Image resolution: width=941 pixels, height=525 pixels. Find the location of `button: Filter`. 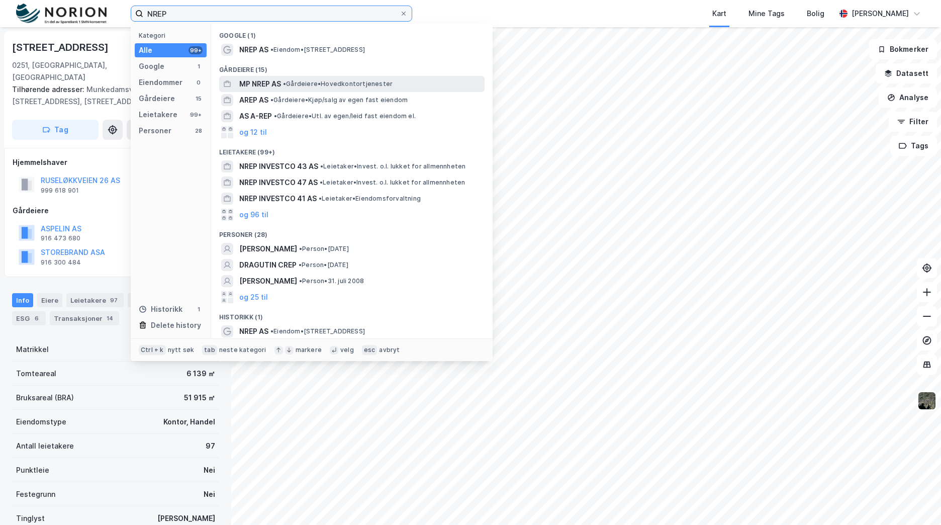

button: Filter is located at coordinates (913, 122).